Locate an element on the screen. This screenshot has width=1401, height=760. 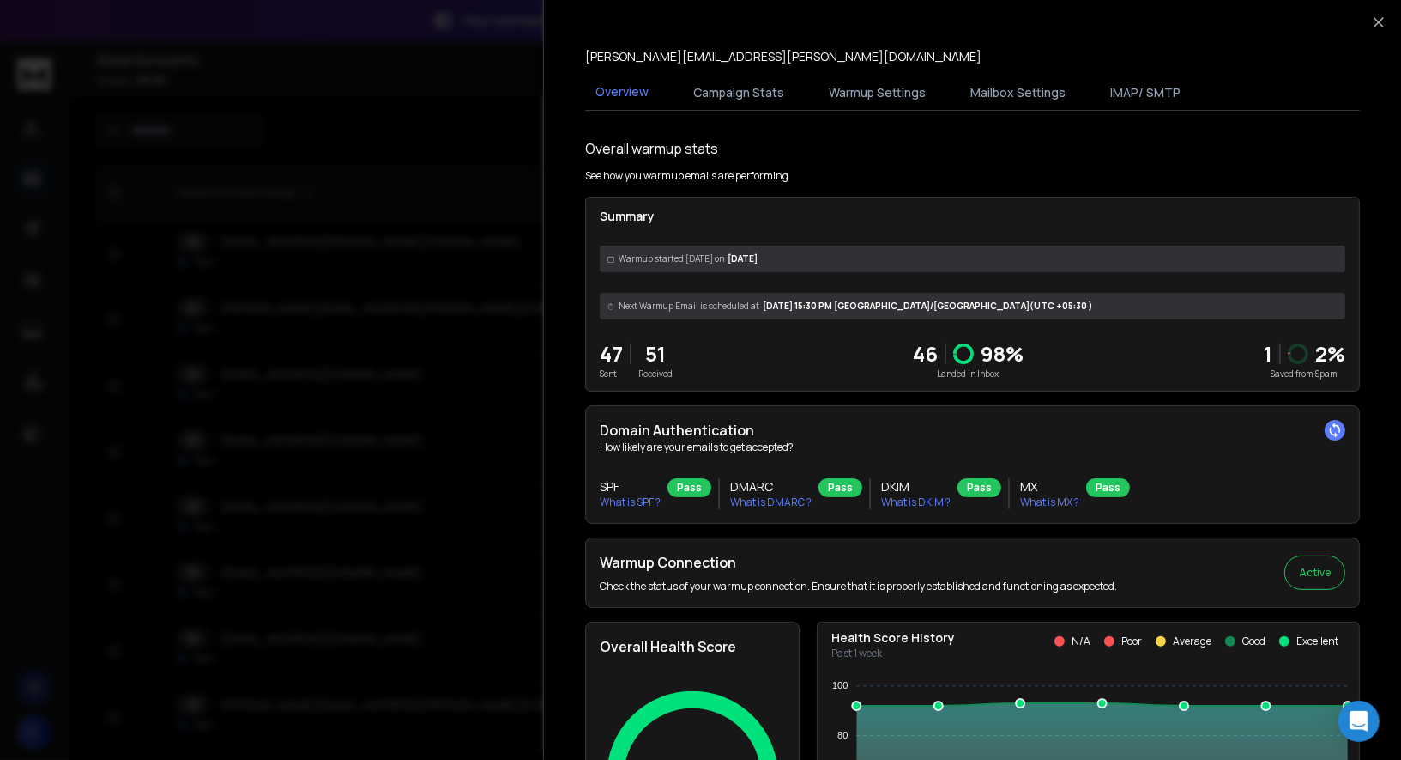
p: Past 1 week is located at coordinates (893, 653).